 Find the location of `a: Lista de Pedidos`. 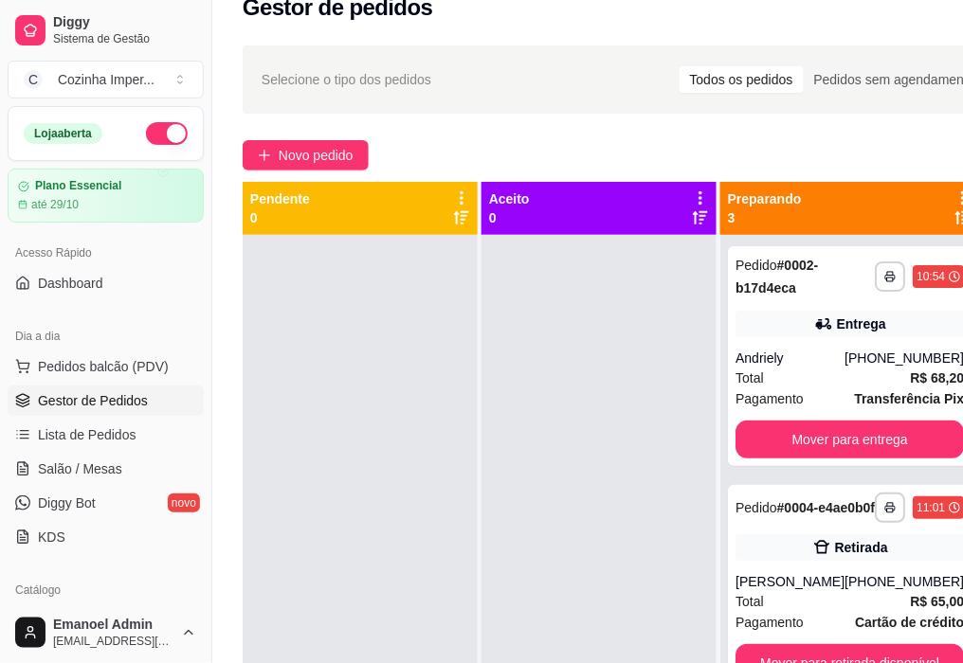

a: Lista de Pedidos is located at coordinates (105, 435).